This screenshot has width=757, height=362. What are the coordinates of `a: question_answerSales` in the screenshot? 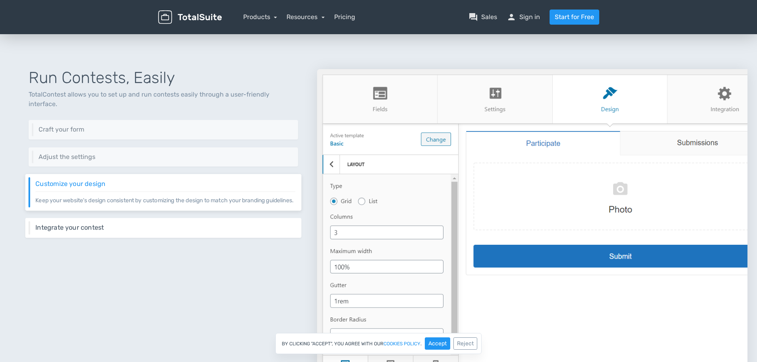 It's located at (483, 17).